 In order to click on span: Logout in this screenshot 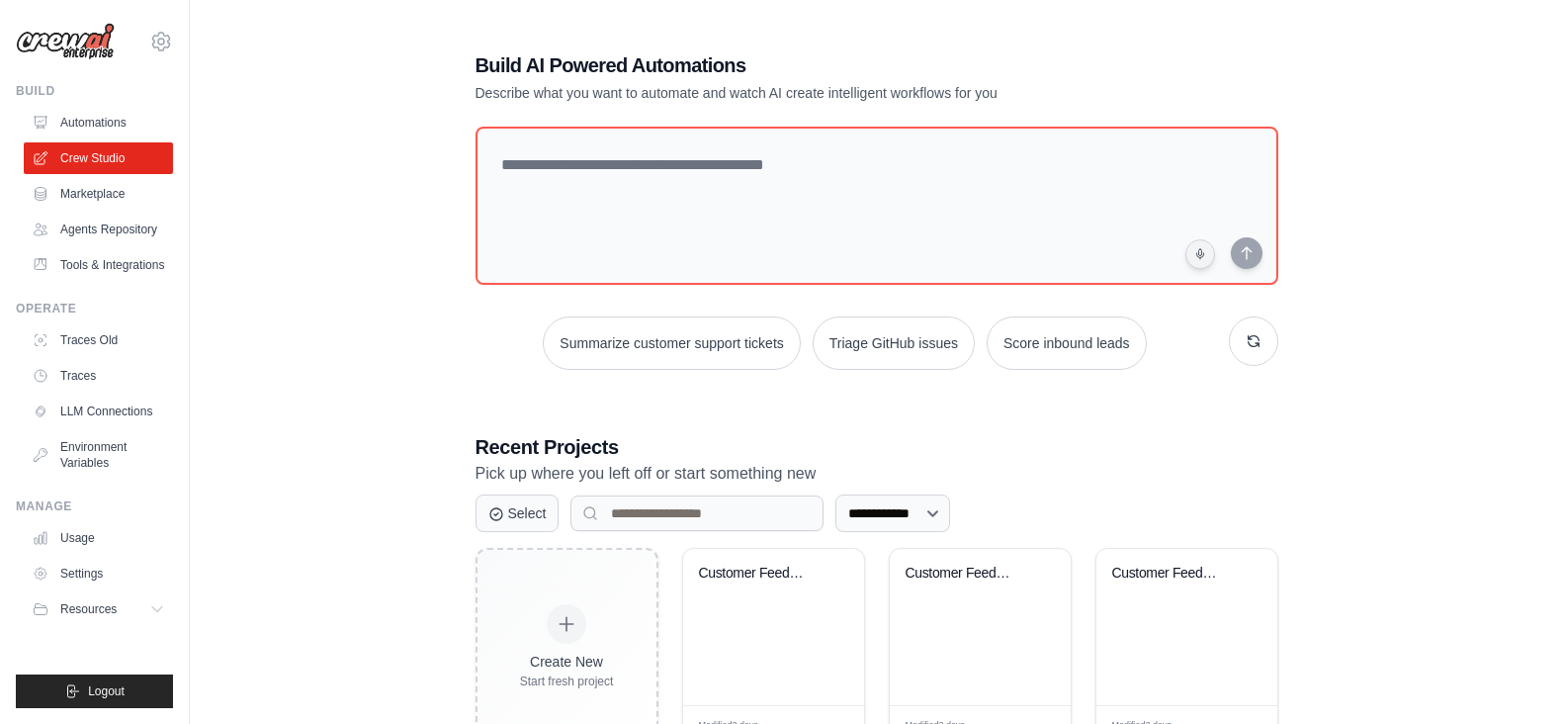, I will do `click(106, 691)`.